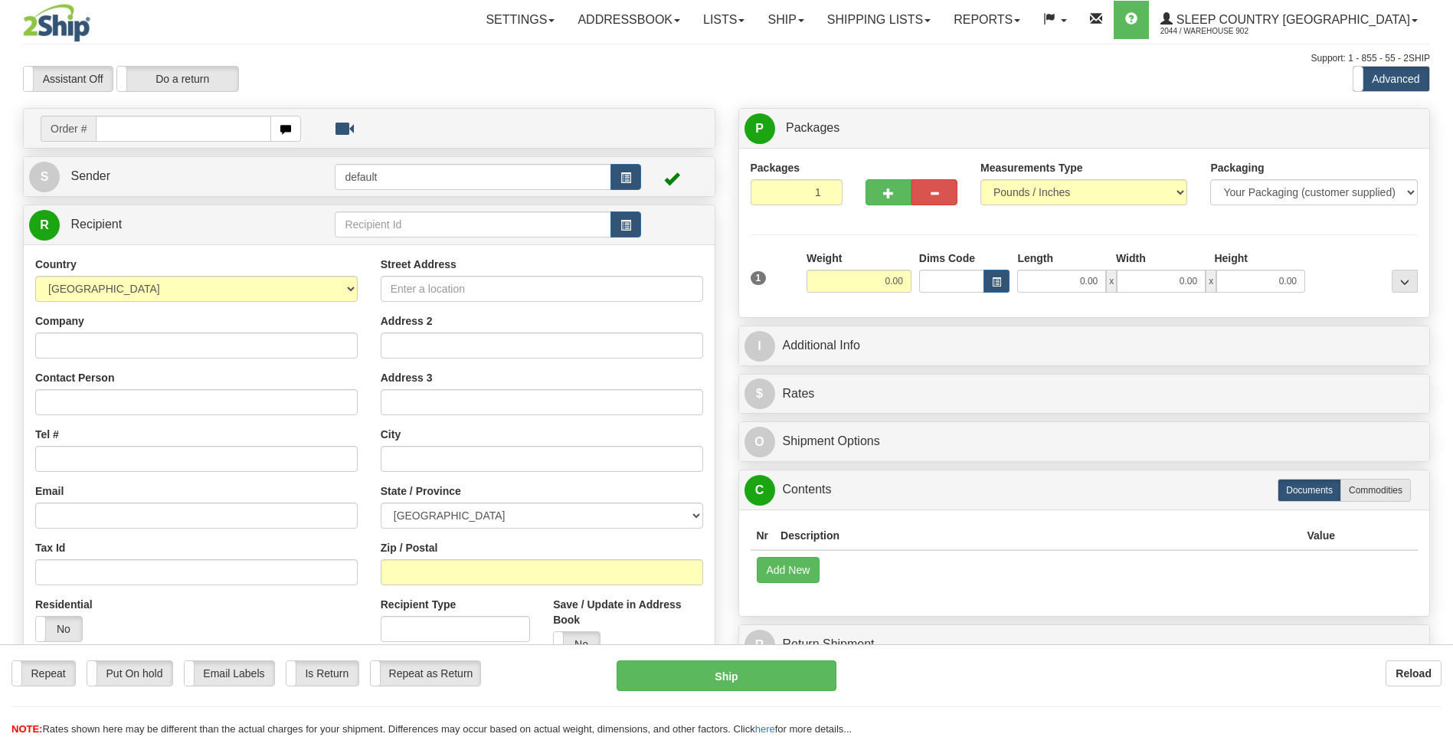  I want to click on span: I, so click(760, 346).